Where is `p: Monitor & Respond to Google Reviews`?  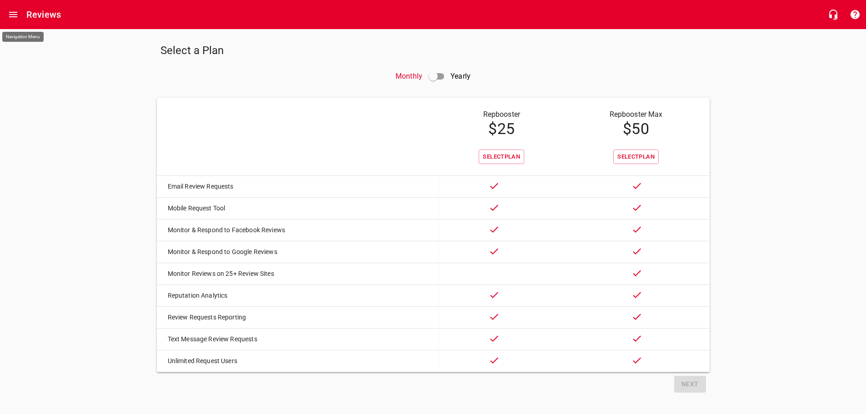
p: Monitor & Respond to Google Reviews is located at coordinates (289, 252).